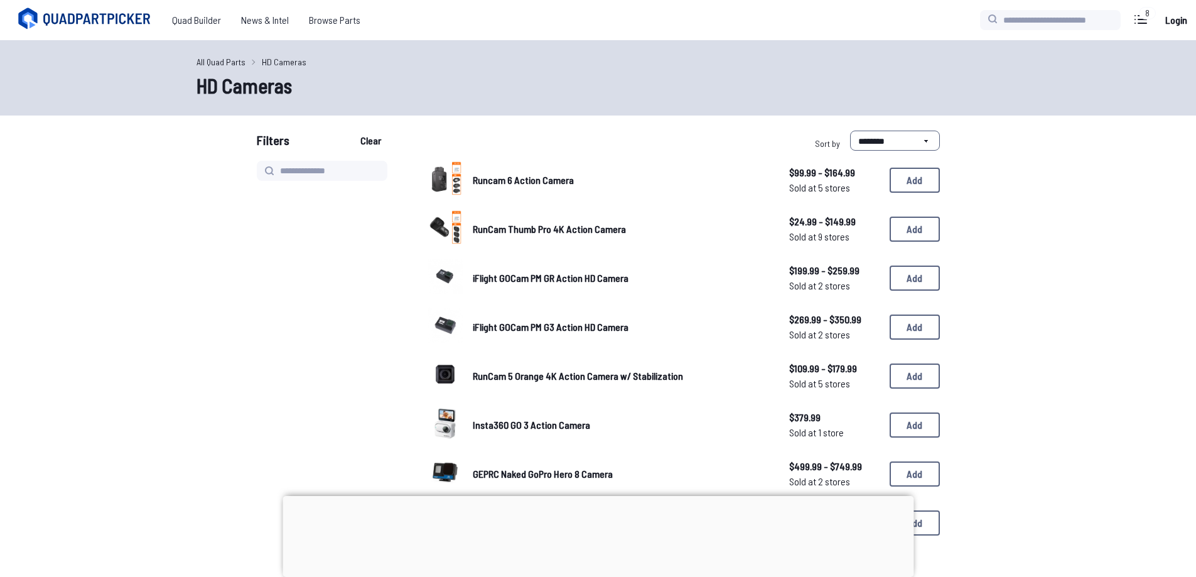 This screenshot has height=577, width=1196. I want to click on span: Browse Parts, so click(335, 20).